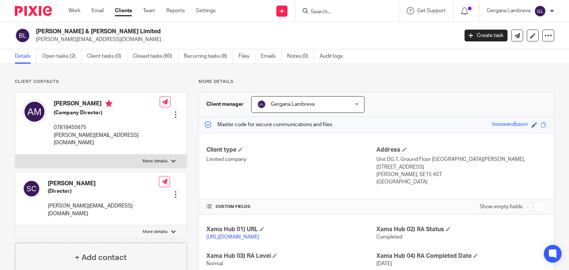 The image size is (569, 270). Describe the element at coordinates (501, 207) in the screenshot. I see `label: Show empty fields` at that location.